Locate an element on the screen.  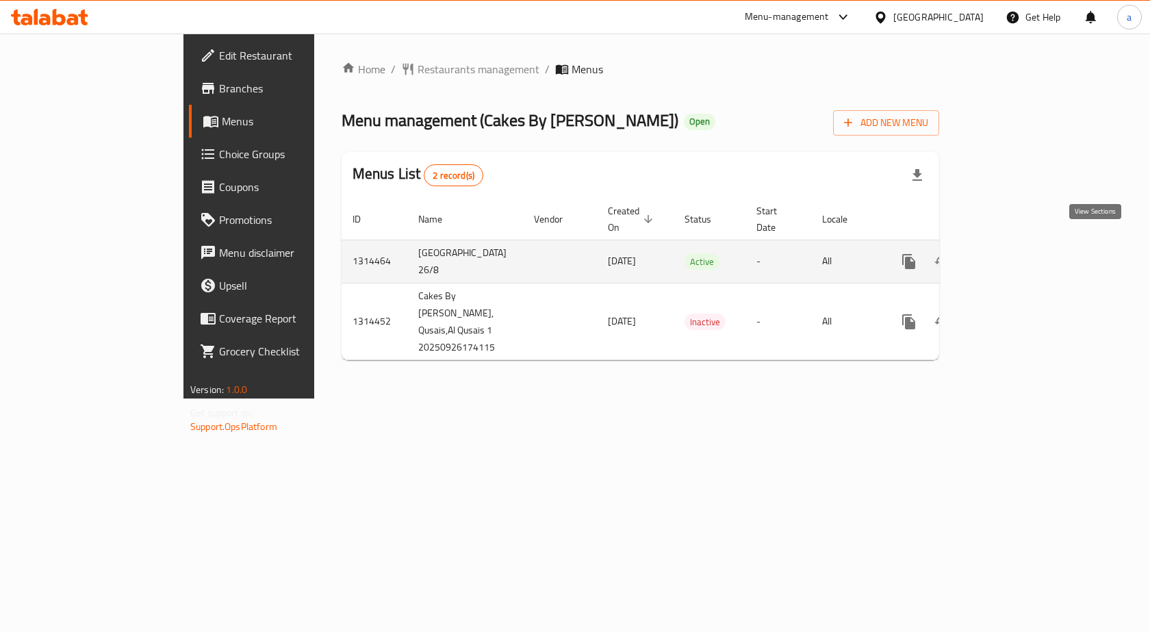
span: ID is located at coordinates (366, 219).